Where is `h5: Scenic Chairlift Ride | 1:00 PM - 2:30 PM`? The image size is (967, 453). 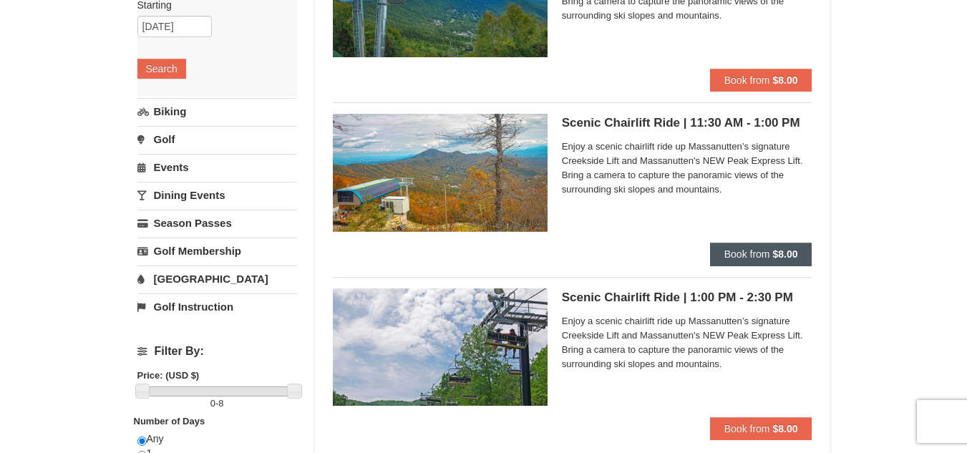
h5: Scenic Chairlift Ride | 1:00 PM - 2:30 PM is located at coordinates (687, 298).